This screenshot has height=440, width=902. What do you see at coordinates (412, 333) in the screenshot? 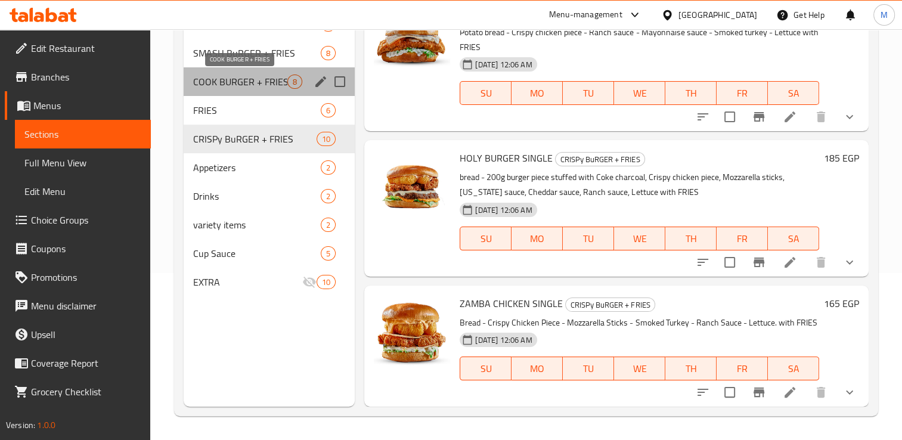
I see `img: ZAMBA CHICKEN SINGLE` at bounding box center [412, 333].